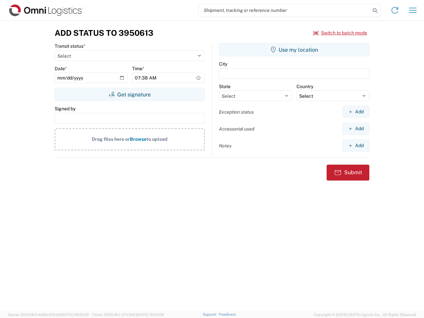 The width and height of the screenshot is (424, 318). What do you see at coordinates (128, 314) in the screenshot?
I see `span: Client: 2025.18.0-27d3021` at bounding box center [128, 314].